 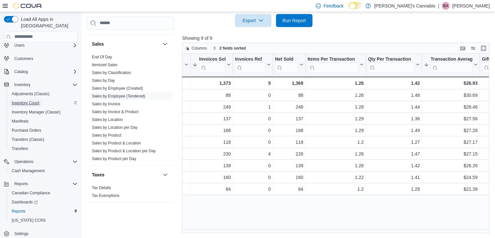 I want to click on div: 5, so click(x=252, y=83).